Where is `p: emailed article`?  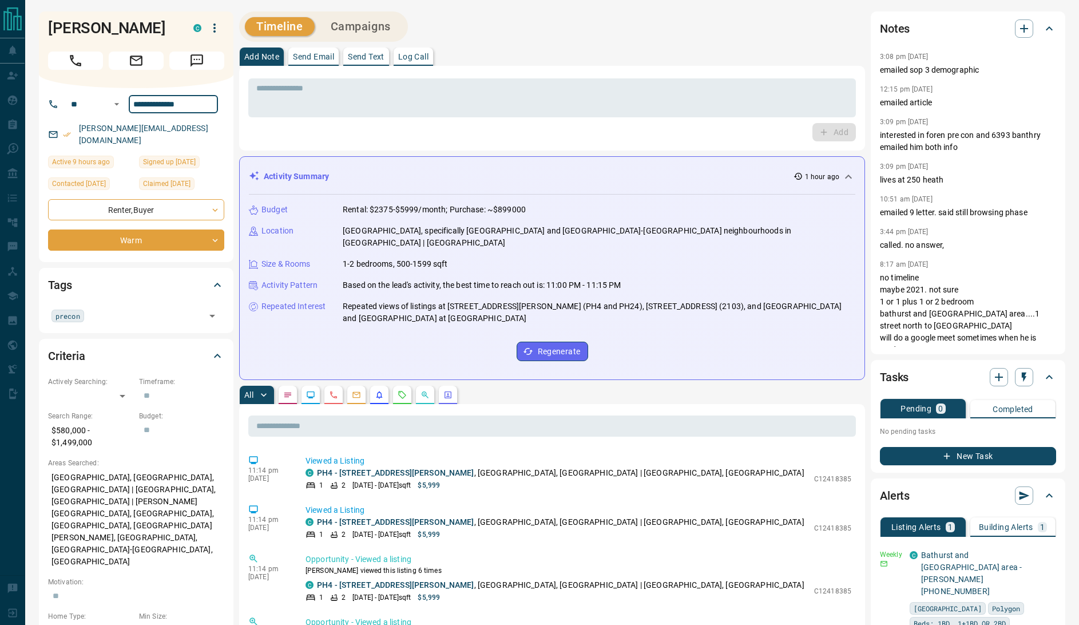
p: emailed article is located at coordinates (968, 102).